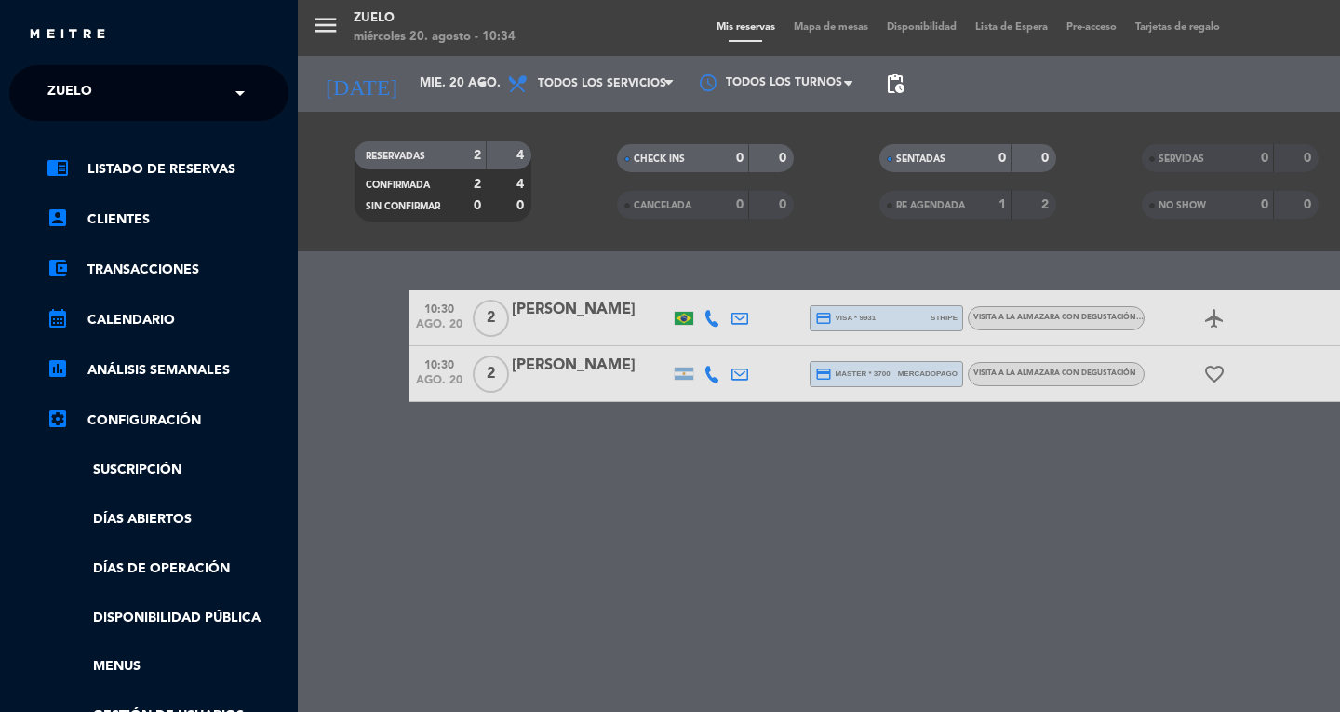 The height and width of the screenshot is (712, 1340). Describe the element at coordinates (168, 370) in the screenshot. I see `a: assessmentANÁLISIS SEMANALES` at that location.